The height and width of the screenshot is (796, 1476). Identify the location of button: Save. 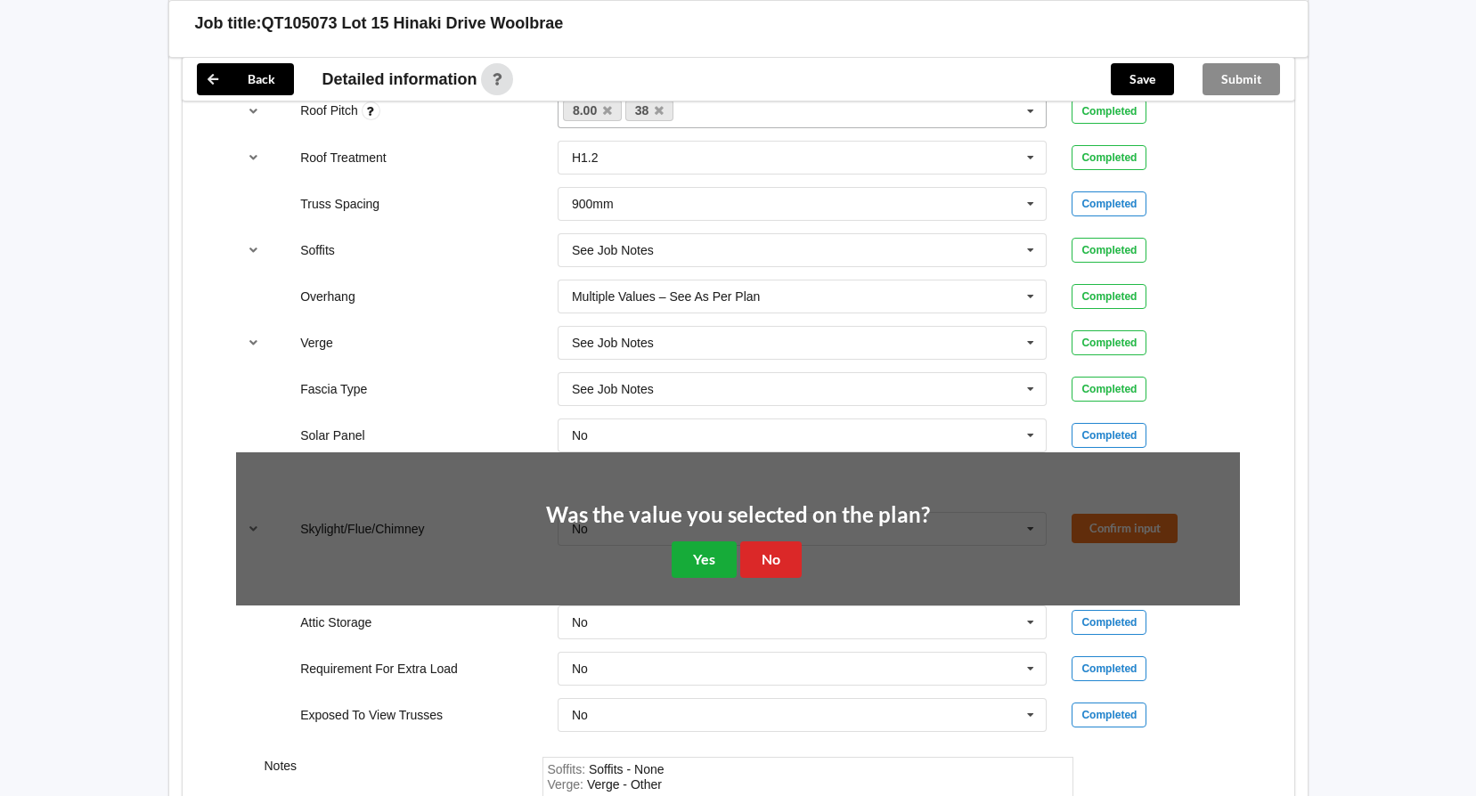
(1142, 79).